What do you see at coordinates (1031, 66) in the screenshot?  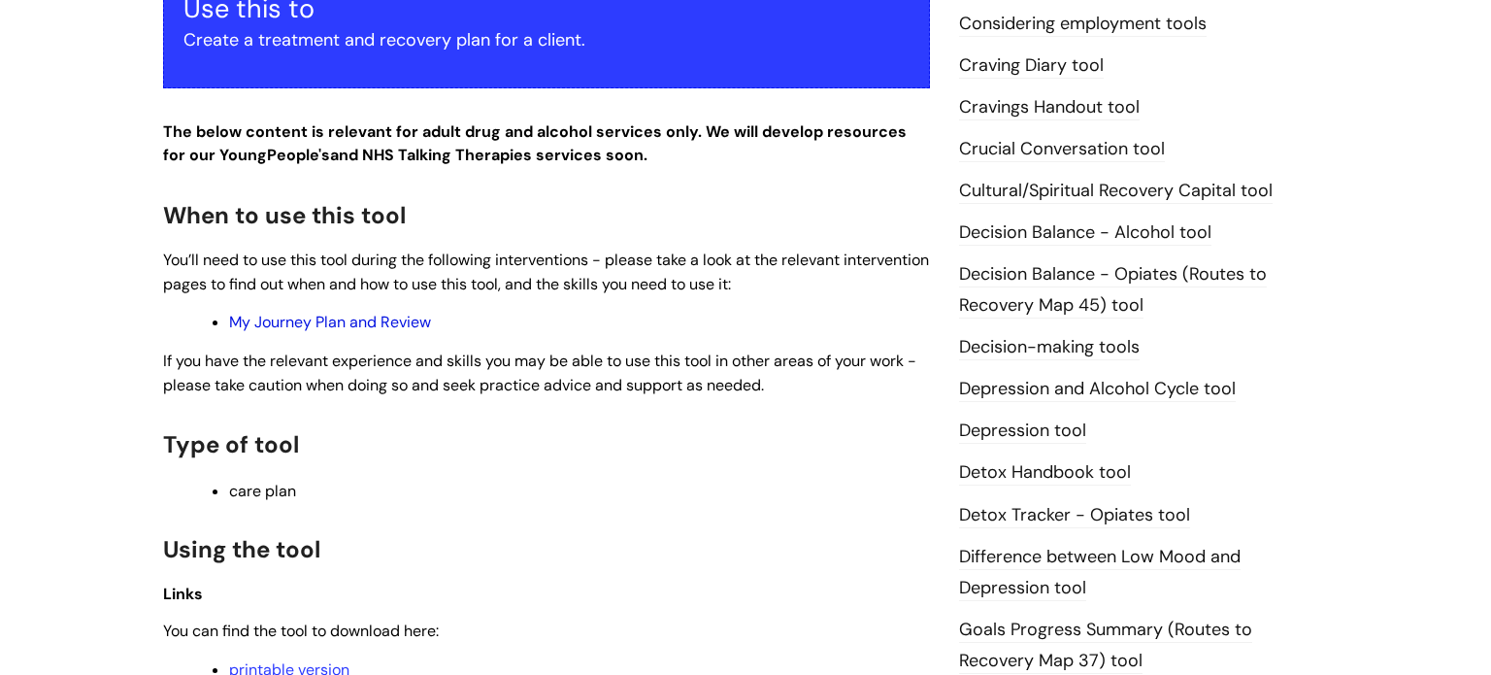 I see `a: Craving Diary tool` at bounding box center [1031, 66].